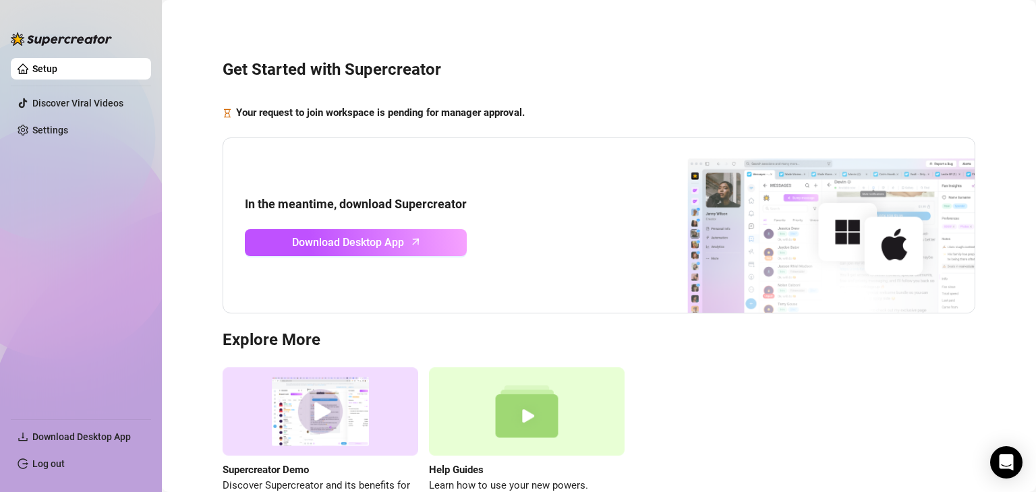 Image resolution: width=1036 pixels, height=492 pixels. I want to click on a: Log out, so click(49, 464).